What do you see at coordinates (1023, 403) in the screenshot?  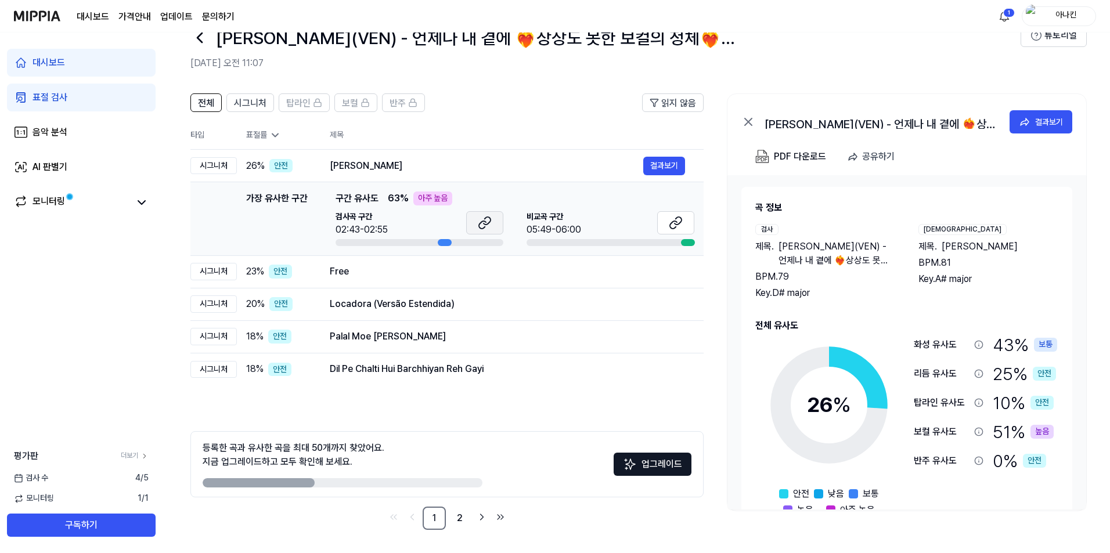 I see `div: 10 %` at bounding box center [1023, 403].